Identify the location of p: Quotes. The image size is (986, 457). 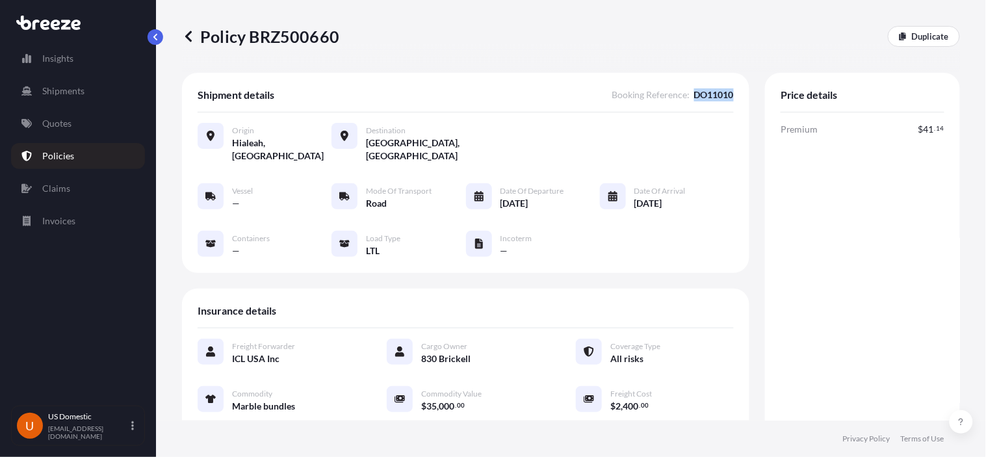
(57, 124).